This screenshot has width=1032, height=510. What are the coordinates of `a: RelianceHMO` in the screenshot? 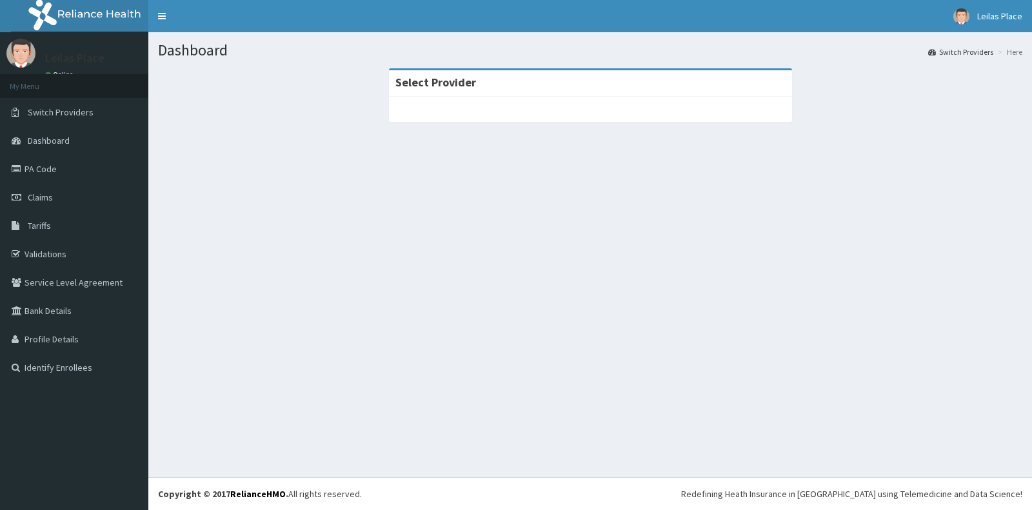 It's located at (258, 494).